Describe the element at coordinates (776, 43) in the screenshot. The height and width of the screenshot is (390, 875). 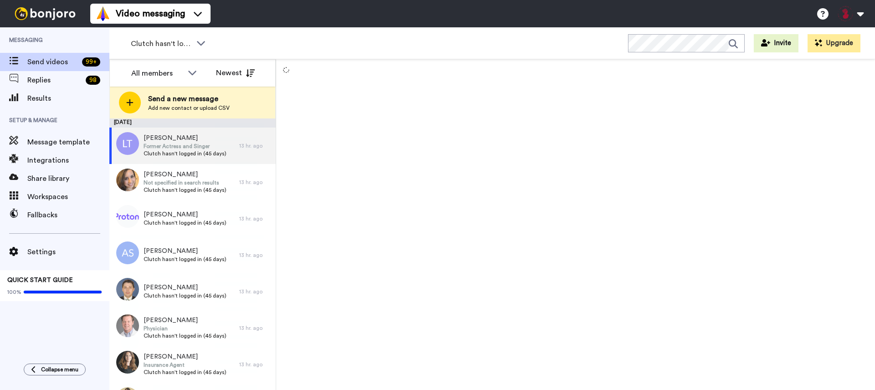
I see `a: Invite` at that location.